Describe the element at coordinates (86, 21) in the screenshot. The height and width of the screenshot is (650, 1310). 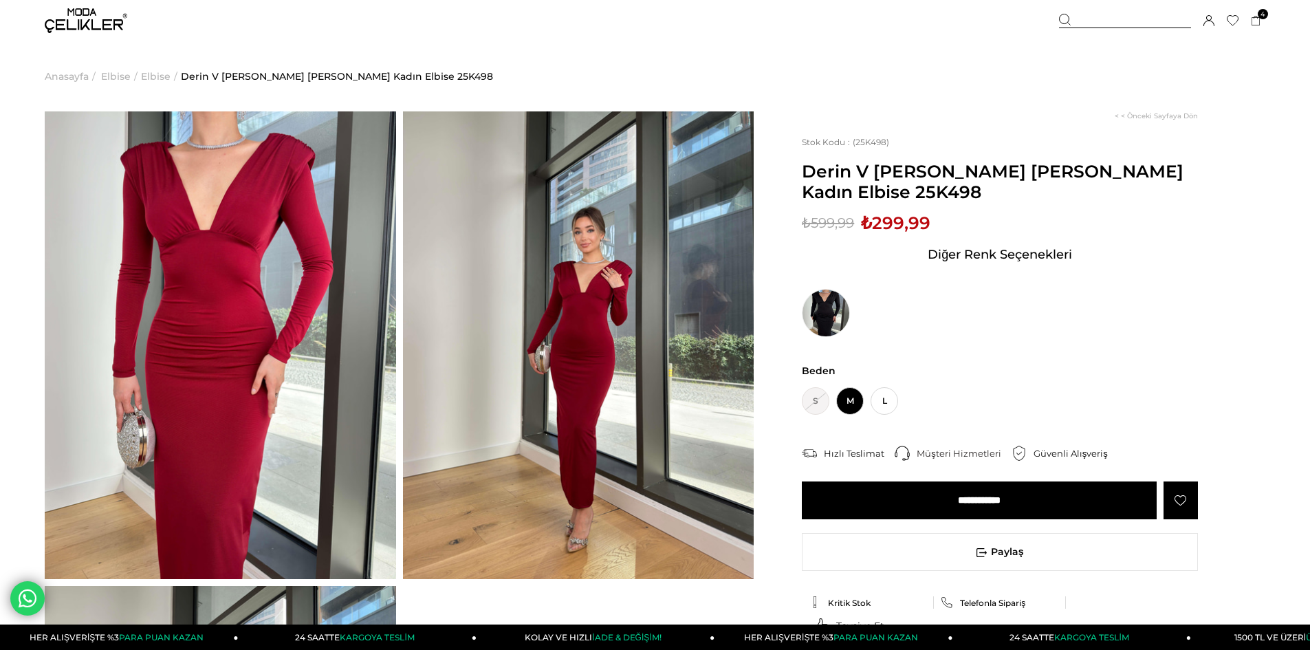
I see `img: logo` at that location.